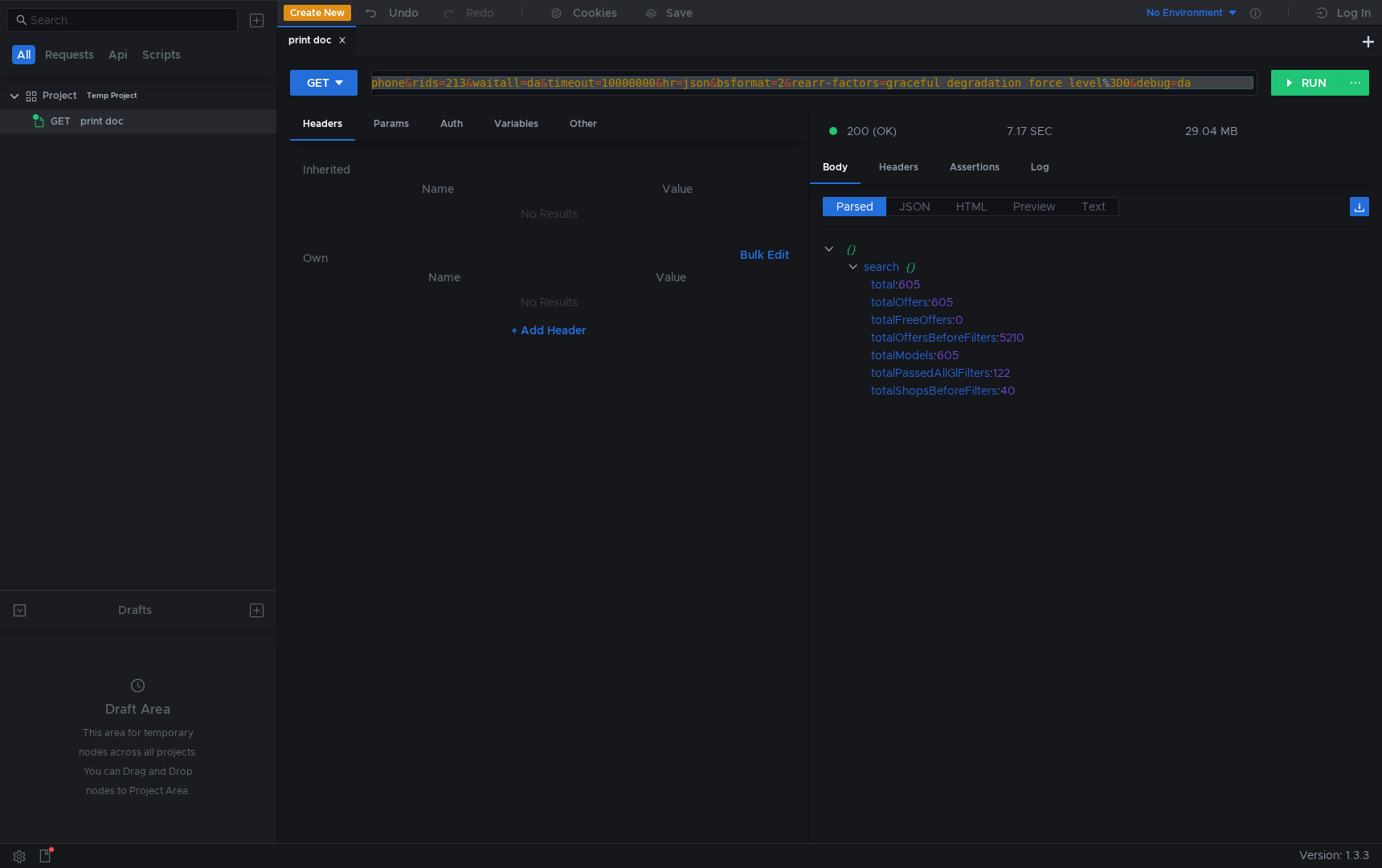 The image size is (1382, 868). Describe the element at coordinates (549, 331) in the screenshot. I see `button: + Add Header` at that location.